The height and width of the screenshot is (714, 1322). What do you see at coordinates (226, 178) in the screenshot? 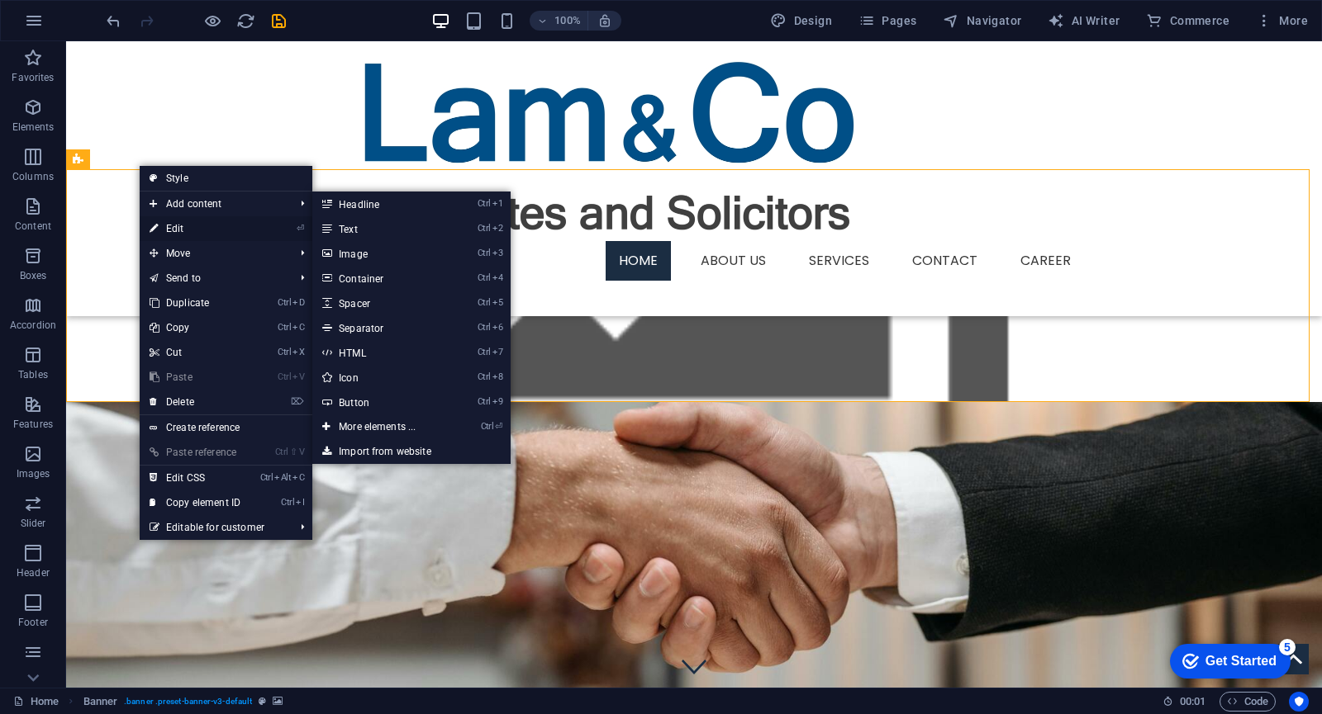
I see `a: Style` at bounding box center [226, 178].